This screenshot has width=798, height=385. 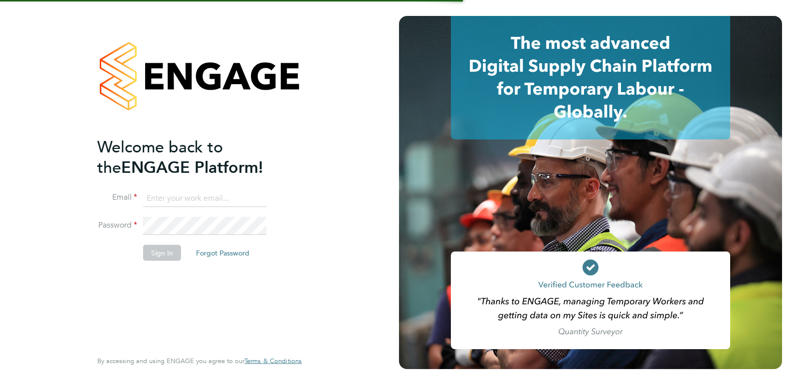 What do you see at coordinates (204, 198) in the screenshot?
I see `input: Enter your work email...` at bounding box center [204, 198].